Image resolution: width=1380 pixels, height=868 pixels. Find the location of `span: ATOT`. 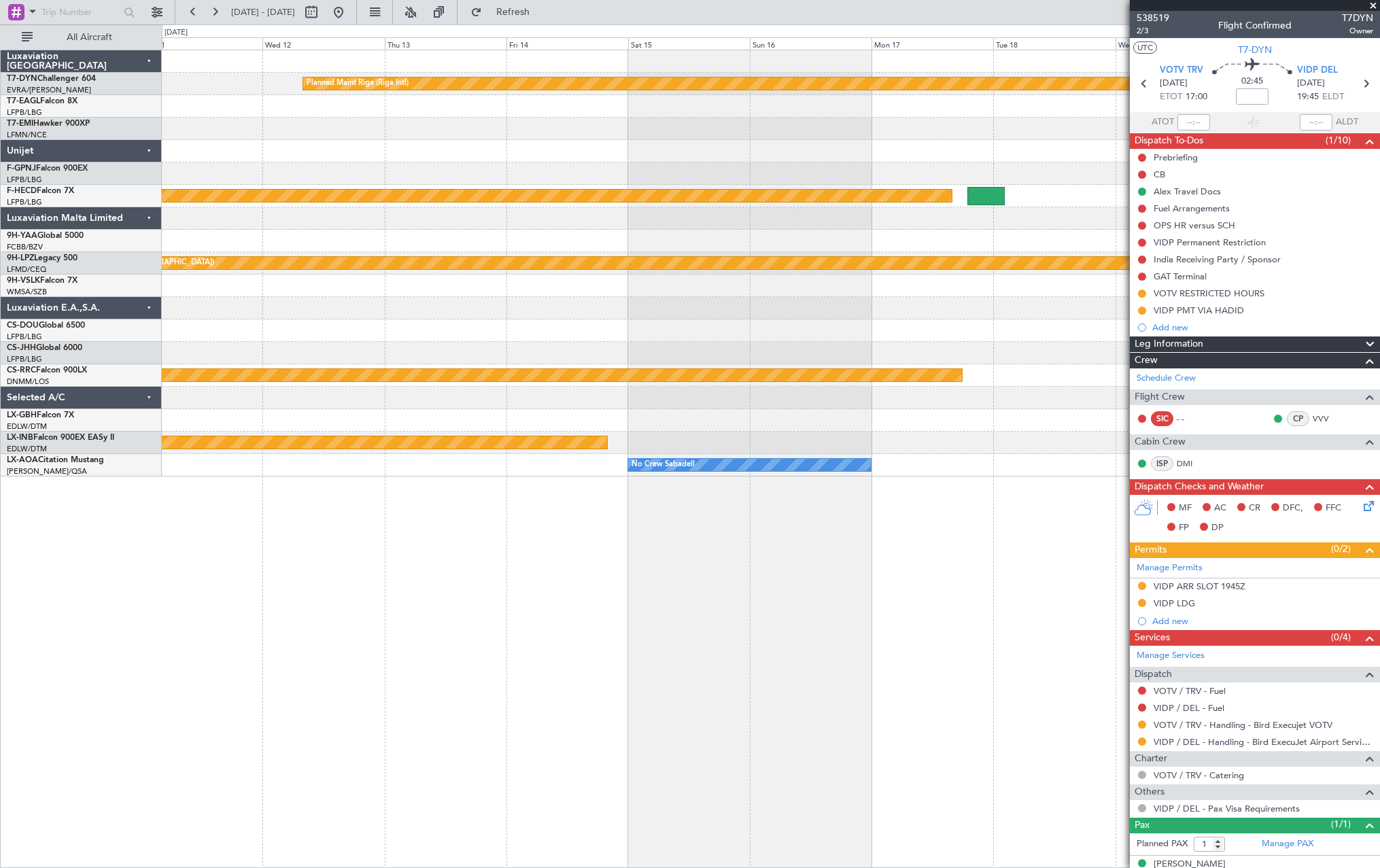

span: ATOT is located at coordinates (1162, 123).